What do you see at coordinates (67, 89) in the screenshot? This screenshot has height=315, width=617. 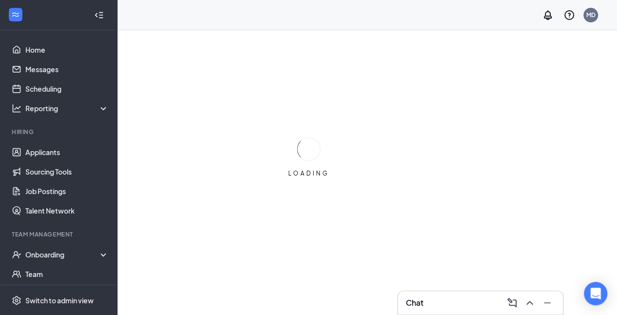 I see `a: Scheduling` at bounding box center [67, 89].